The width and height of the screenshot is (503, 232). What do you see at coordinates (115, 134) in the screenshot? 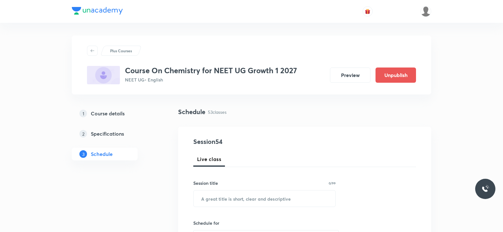
I see `a: 2Specifications` at bounding box center [115, 134].